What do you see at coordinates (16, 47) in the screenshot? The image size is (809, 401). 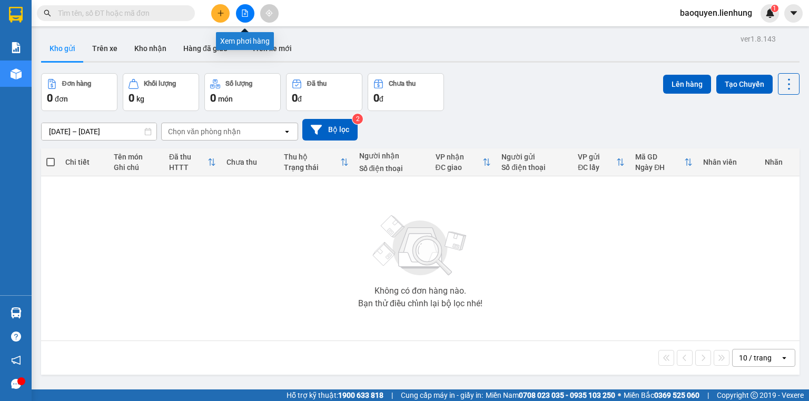 I see `img: solution-icon` at bounding box center [16, 47].